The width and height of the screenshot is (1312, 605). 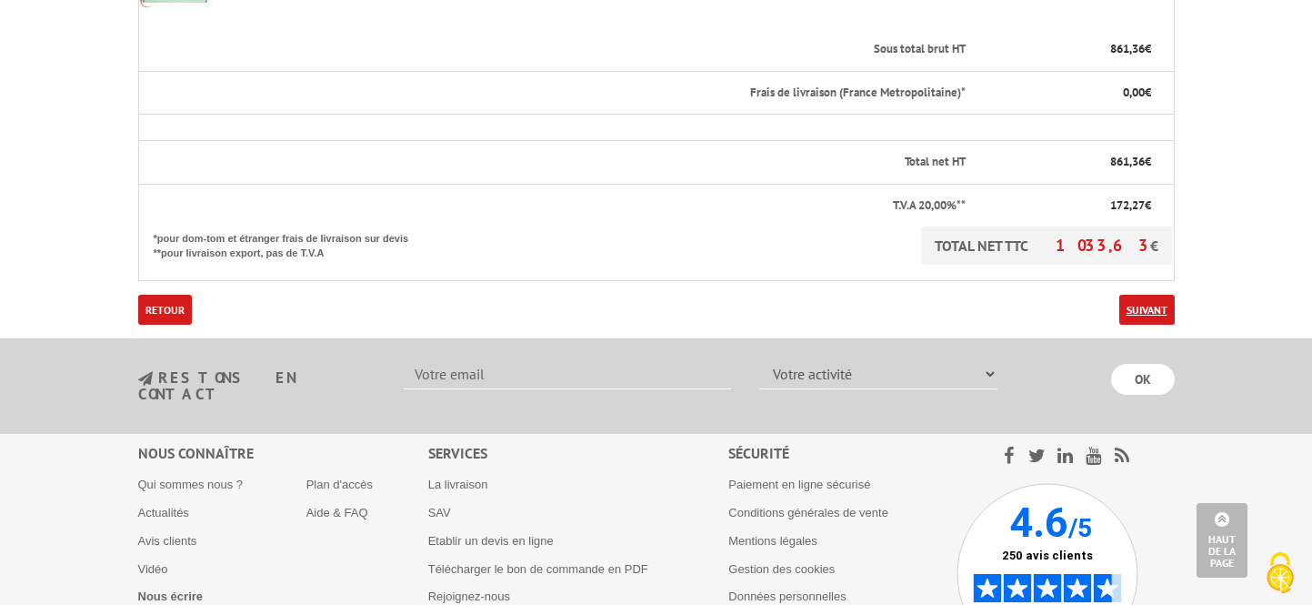 I want to click on img: newsletter.jpg, so click(x=145, y=378).